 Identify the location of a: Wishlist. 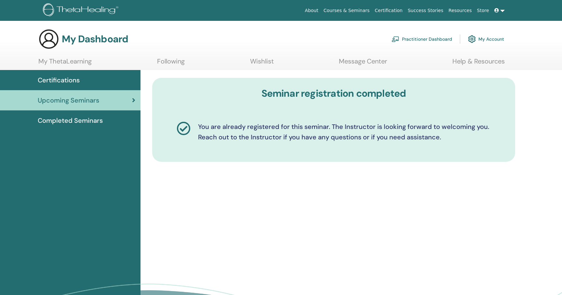
(262, 63).